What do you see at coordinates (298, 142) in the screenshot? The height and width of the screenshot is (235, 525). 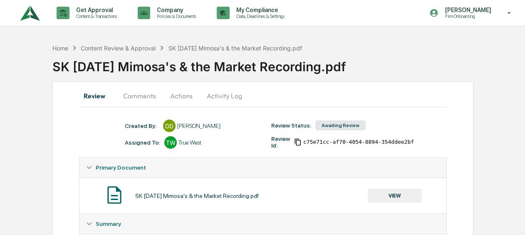 I see `span: Copy Id` at bounding box center [298, 142].